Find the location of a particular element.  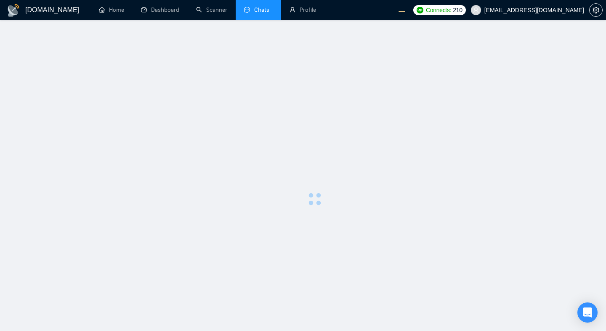

div: Open Intercom Messenger is located at coordinates (587, 313).